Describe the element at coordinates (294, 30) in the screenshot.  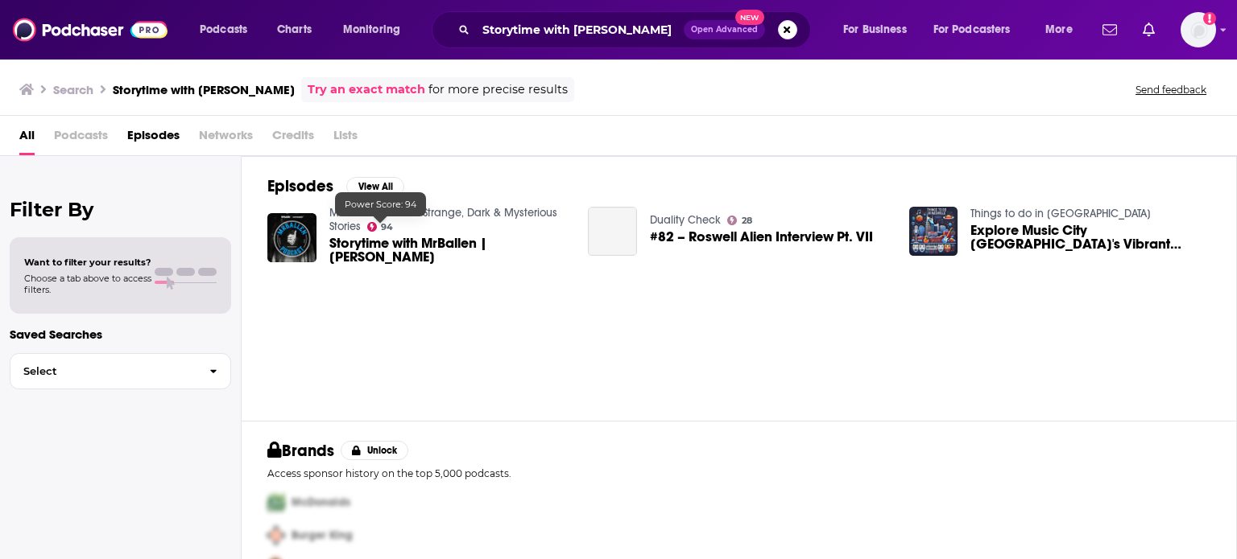
I see `a: Charts` at that location.